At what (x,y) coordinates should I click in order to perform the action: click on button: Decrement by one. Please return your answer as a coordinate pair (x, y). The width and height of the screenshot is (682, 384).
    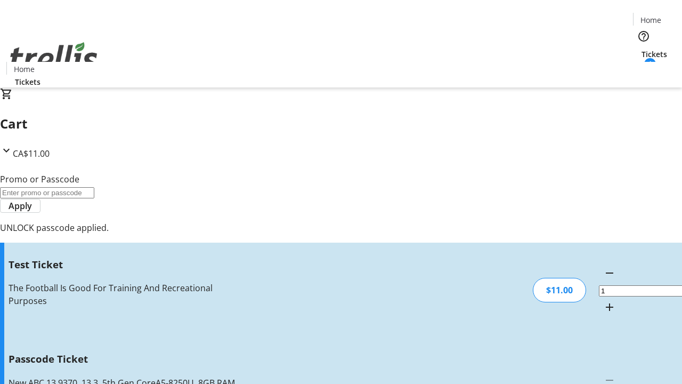
    Looking at the image, I should click on (610, 273).